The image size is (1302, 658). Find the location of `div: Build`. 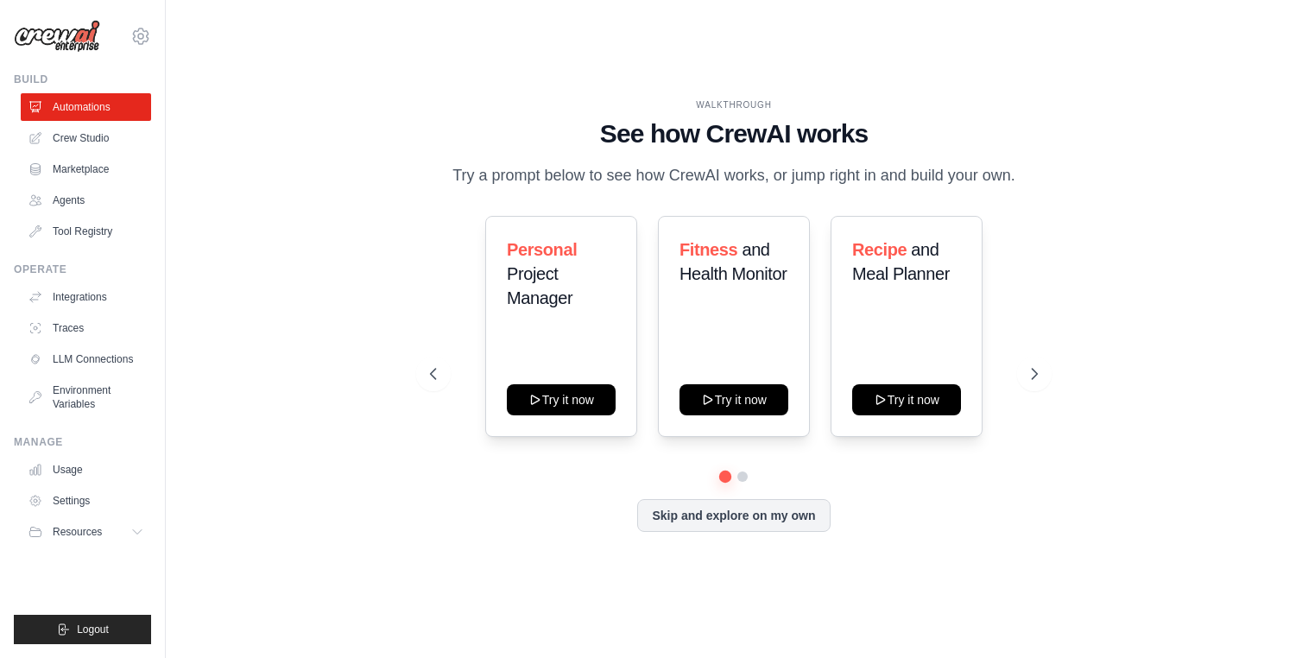

div: Build is located at coordinates (82, 79).